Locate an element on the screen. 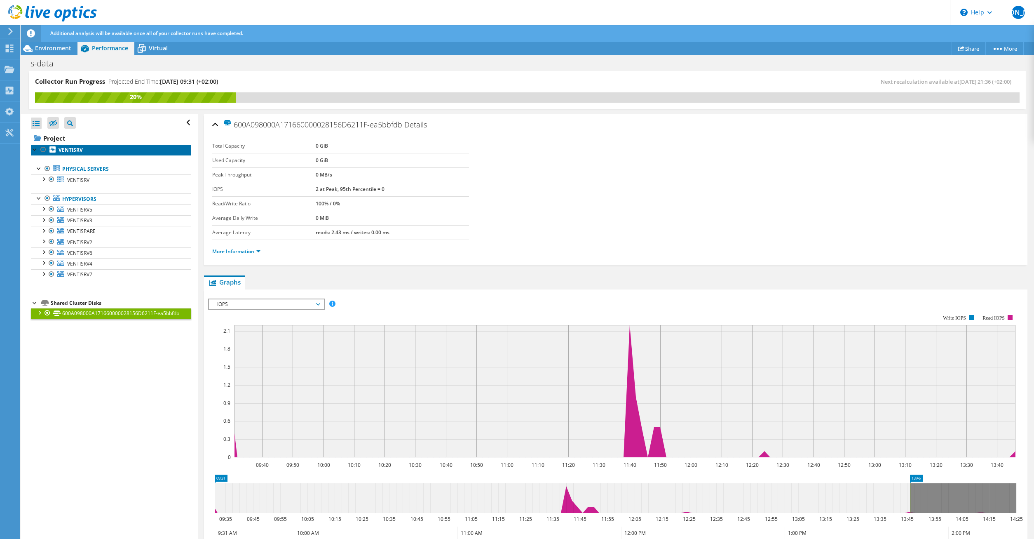  text: 11:40 is located at coordinates (630, 465).